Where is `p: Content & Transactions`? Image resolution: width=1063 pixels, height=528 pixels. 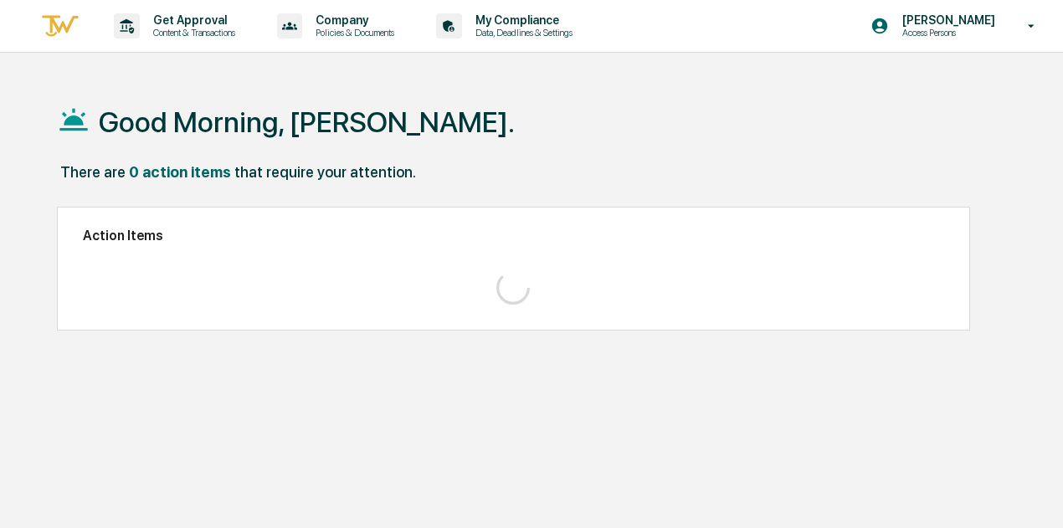 p: Content & Transactions is located at coordinates (192, 33).